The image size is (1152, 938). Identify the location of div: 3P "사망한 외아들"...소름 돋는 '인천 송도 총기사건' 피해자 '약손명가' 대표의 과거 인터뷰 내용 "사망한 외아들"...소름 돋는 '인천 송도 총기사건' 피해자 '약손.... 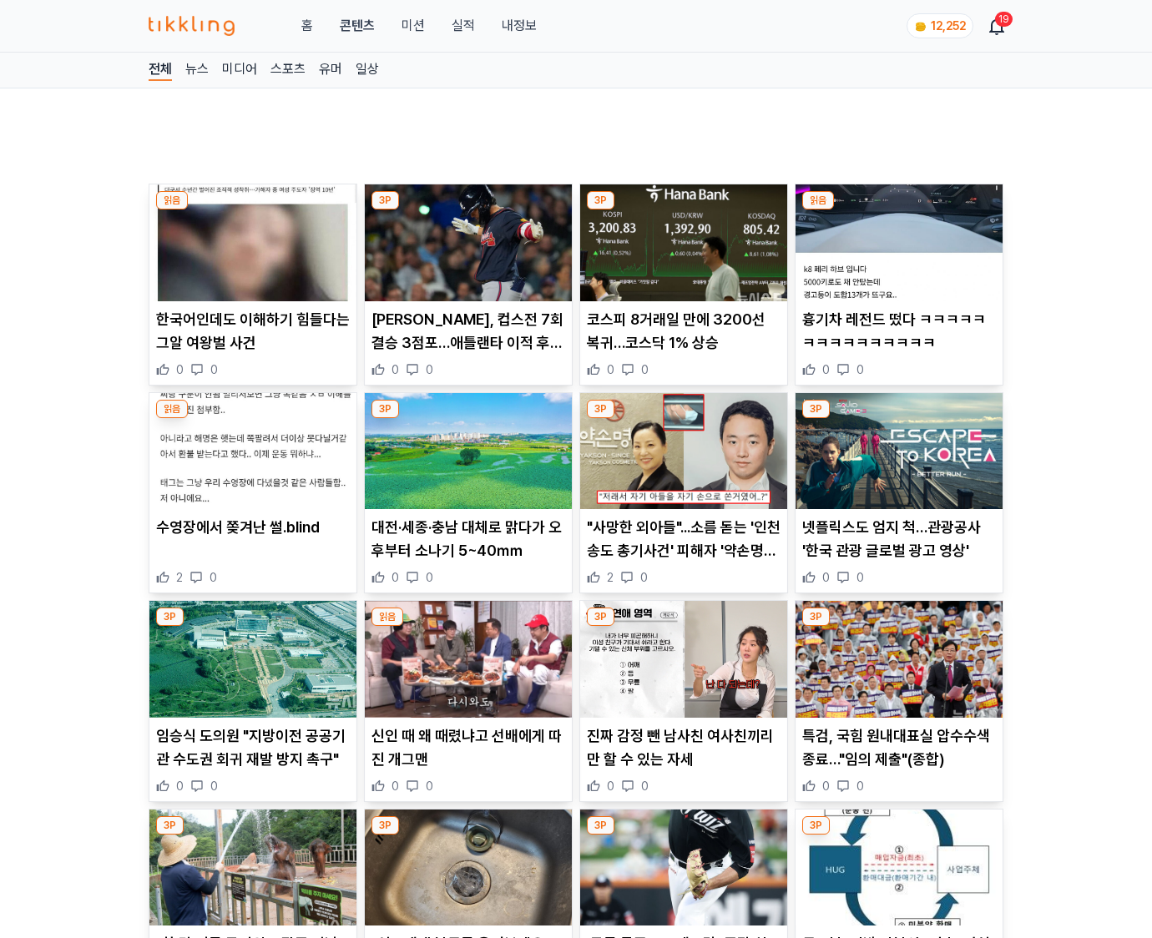
(684, 493).